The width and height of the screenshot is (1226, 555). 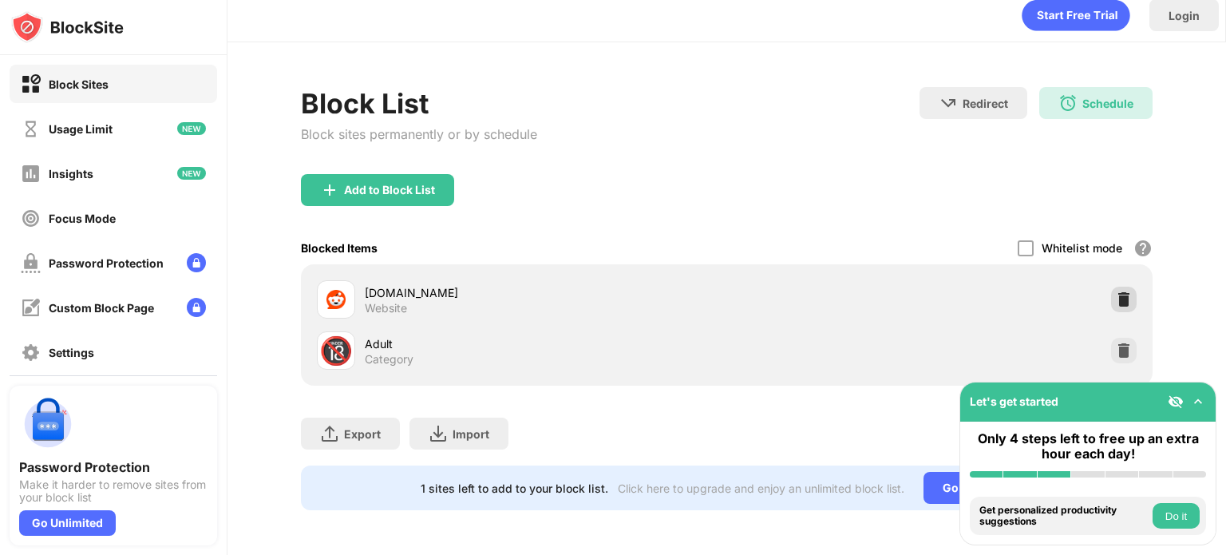 What do you see at coordinates (339, 247) in the screenshot?
I see `div: Blocked Items` at bounding box center [339, 247].